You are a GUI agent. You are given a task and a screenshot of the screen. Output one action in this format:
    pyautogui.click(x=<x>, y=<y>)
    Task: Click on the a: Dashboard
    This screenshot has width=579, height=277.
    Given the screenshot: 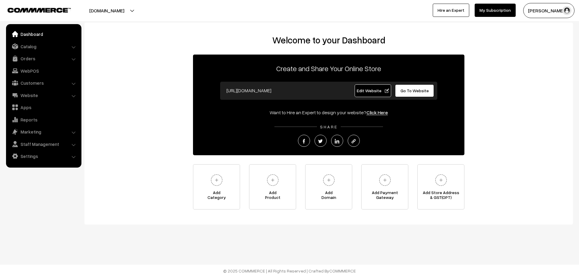 What is the action you would take?
    pyautogui.click(x=43, y=34)
    